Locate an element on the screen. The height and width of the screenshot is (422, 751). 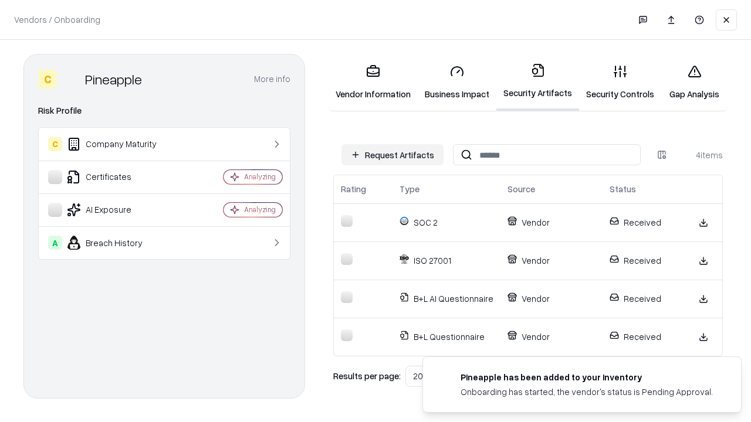
button: More info is located at coordinates (272, 79).